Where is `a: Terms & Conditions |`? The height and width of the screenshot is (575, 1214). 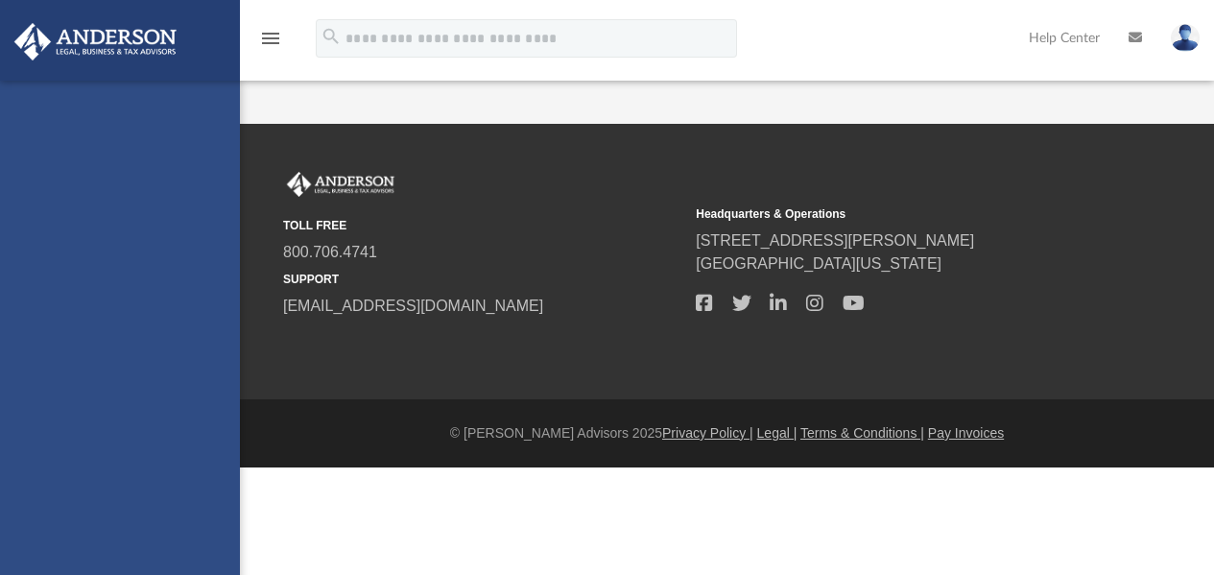
a: Terms & Conditions | is located at coordinates (862, 433).